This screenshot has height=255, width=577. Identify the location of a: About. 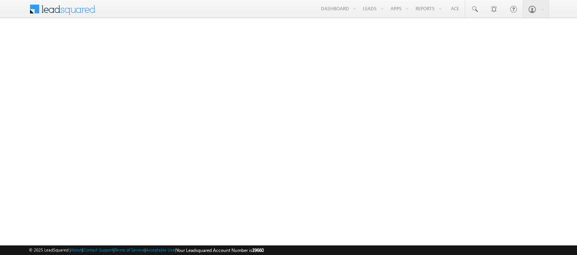
(76, 250).